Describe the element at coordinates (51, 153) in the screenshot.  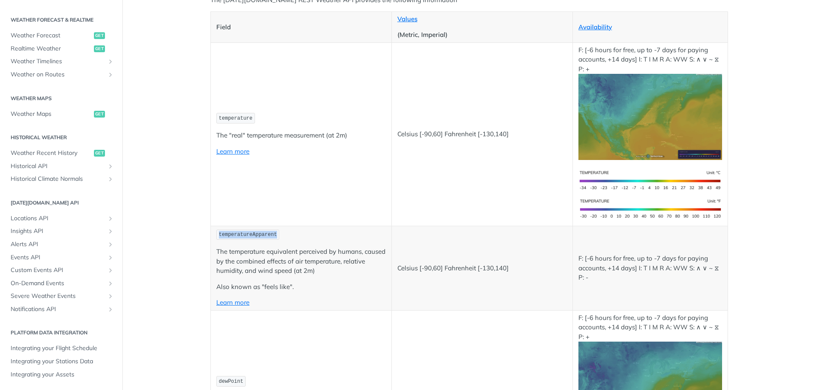
I see `span: Weather Recent History` at that location.